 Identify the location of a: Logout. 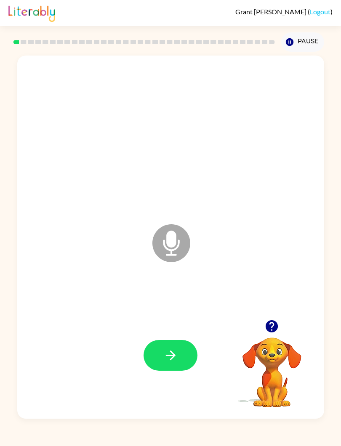
(320, 11).